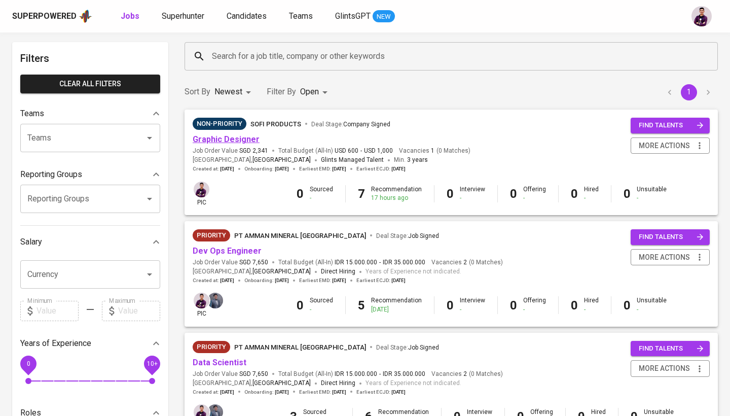 The image size is (730, 416). I want to click on div: Years of Experience, so click(90, 343).